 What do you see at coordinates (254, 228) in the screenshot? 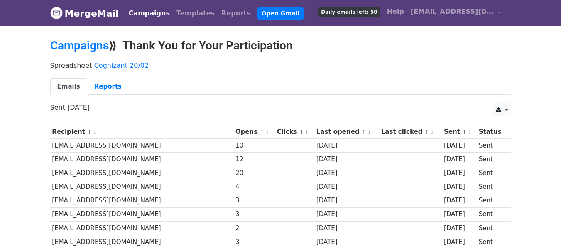
I see `div: 2` at bounding box center [254, 228].